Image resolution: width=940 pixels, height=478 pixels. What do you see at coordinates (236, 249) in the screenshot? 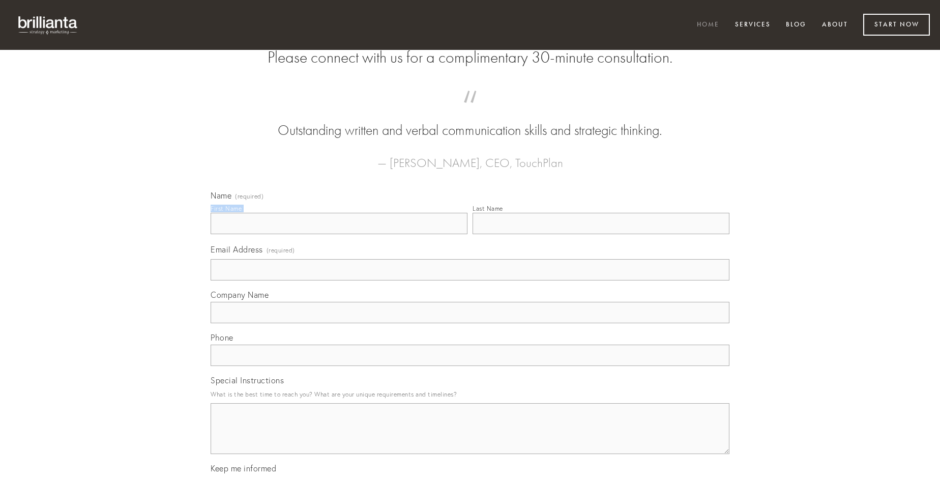
I see `span: Email Address` at bounding box center [236, 249].